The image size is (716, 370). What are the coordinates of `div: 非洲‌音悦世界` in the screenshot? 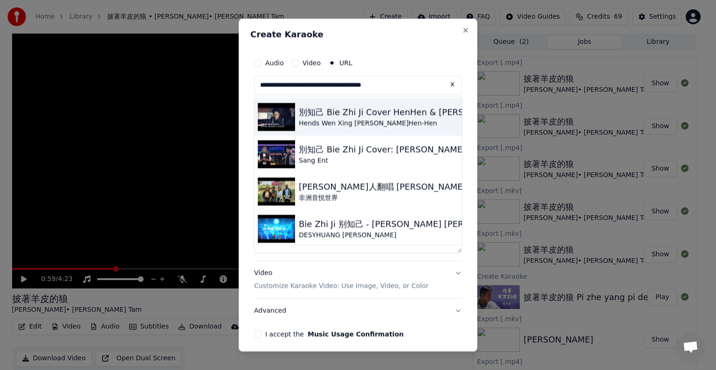 It's located at (427, 198).